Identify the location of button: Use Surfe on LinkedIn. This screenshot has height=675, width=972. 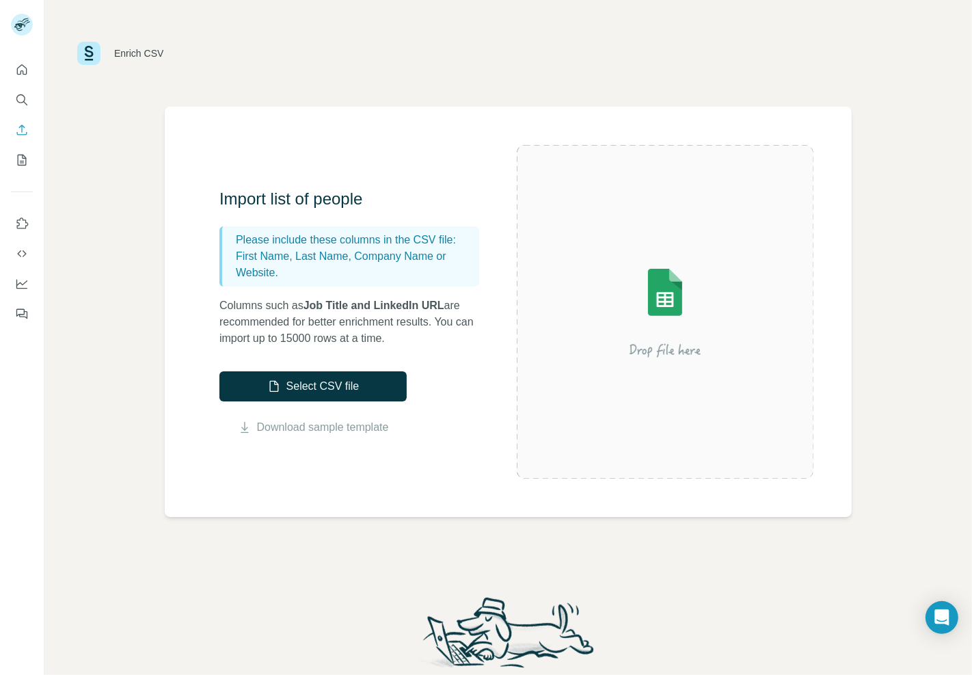
(22, 224).